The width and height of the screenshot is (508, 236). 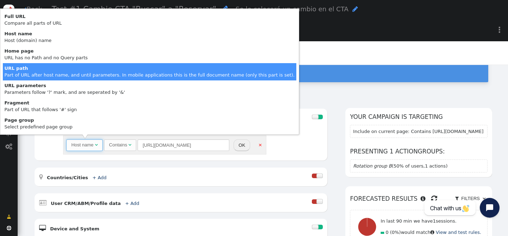 What do you see at coordinates (150, 75) in the screenshot?
I see `div: Part of URL after host name, and until parameters. In mobile applications this is the full docume...` at bounding box center [150, 75].